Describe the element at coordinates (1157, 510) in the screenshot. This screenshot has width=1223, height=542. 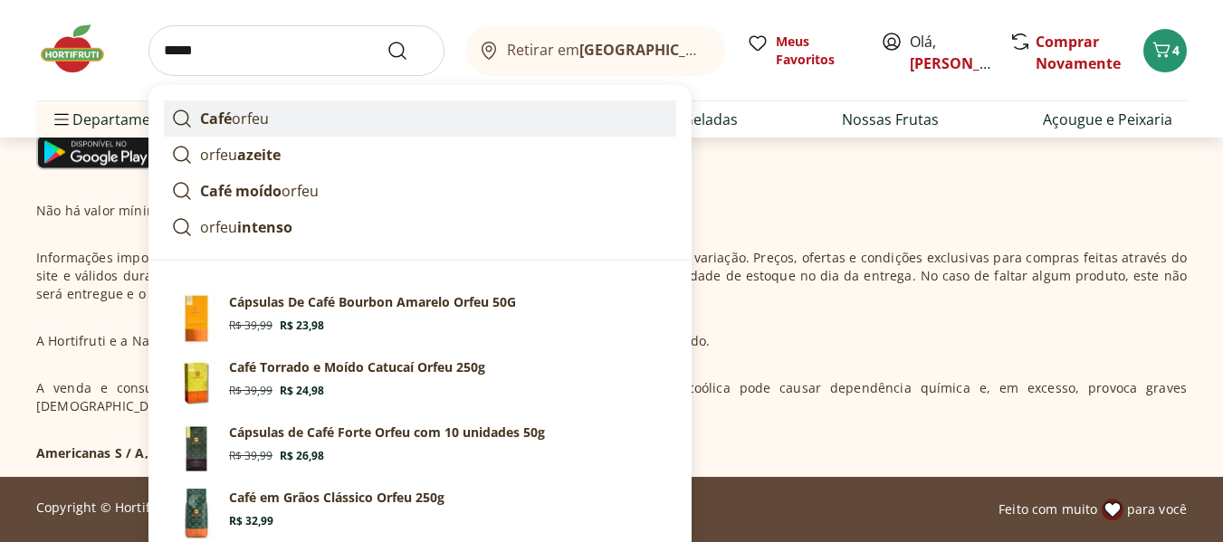
I see `span: para você` at that location.